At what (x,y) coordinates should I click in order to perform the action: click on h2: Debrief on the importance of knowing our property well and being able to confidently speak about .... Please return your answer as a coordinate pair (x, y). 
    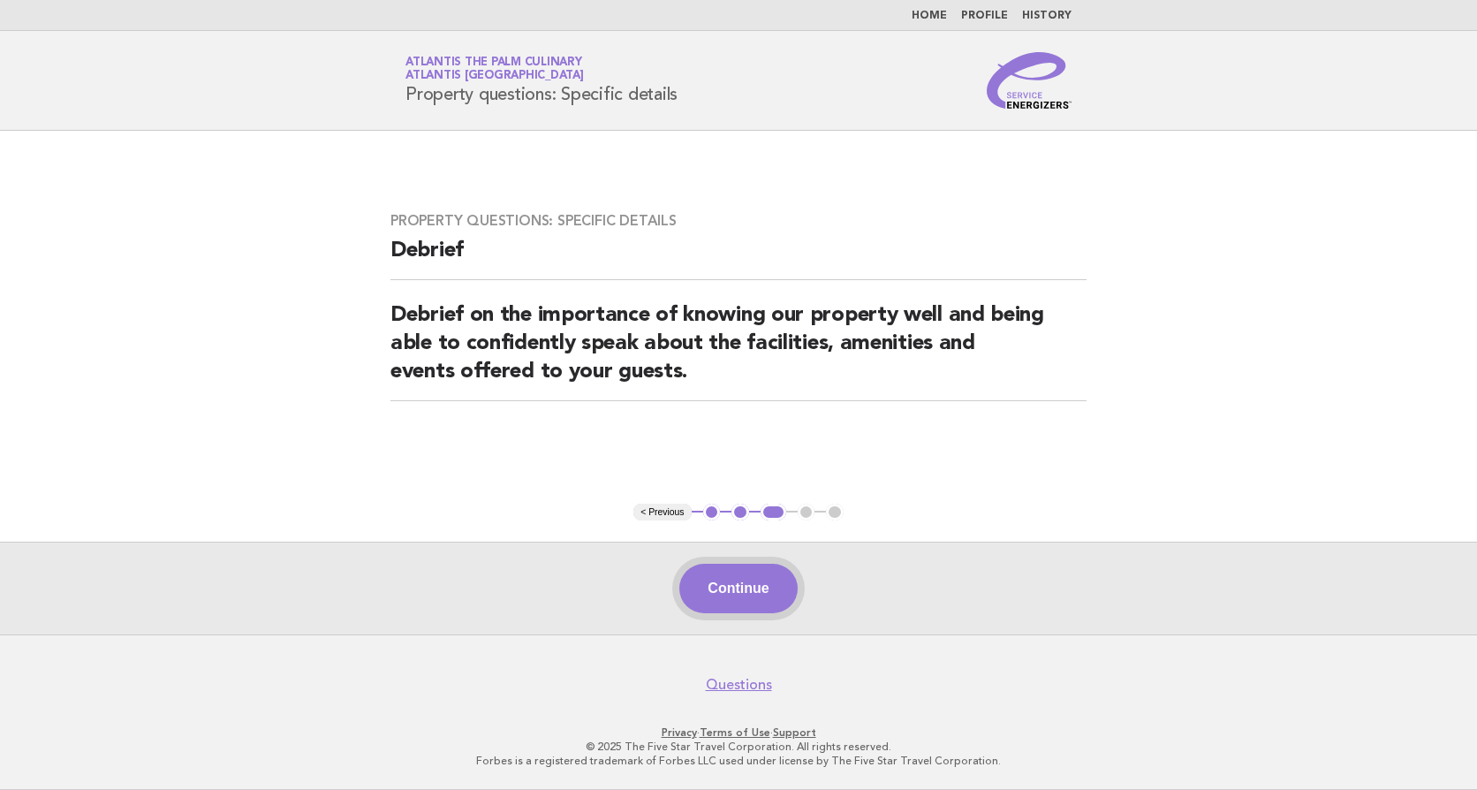
    Looking at the image, I should click on (739, 351).